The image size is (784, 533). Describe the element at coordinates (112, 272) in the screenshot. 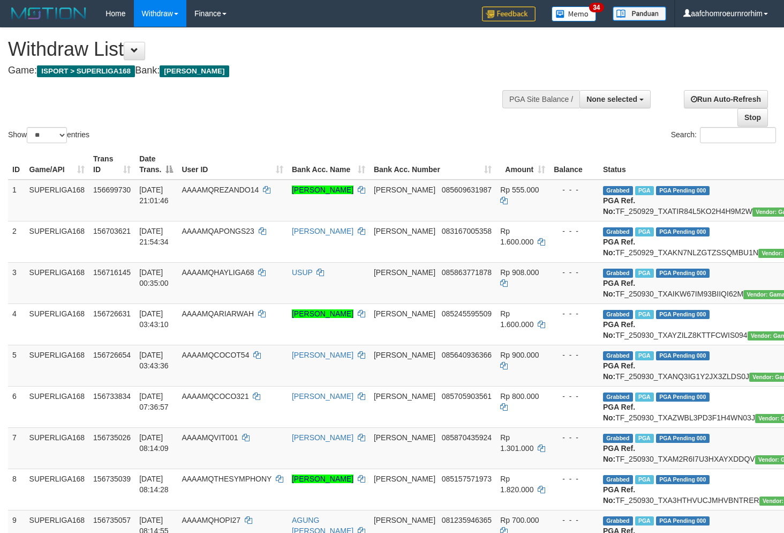

I see `span: 156716145` at that location.